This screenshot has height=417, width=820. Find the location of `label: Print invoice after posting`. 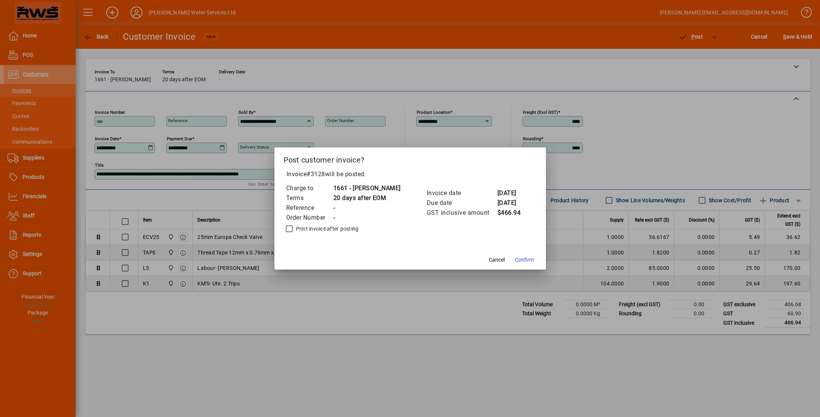

label: Print invoice after posting is located at coordinates (327, 229).